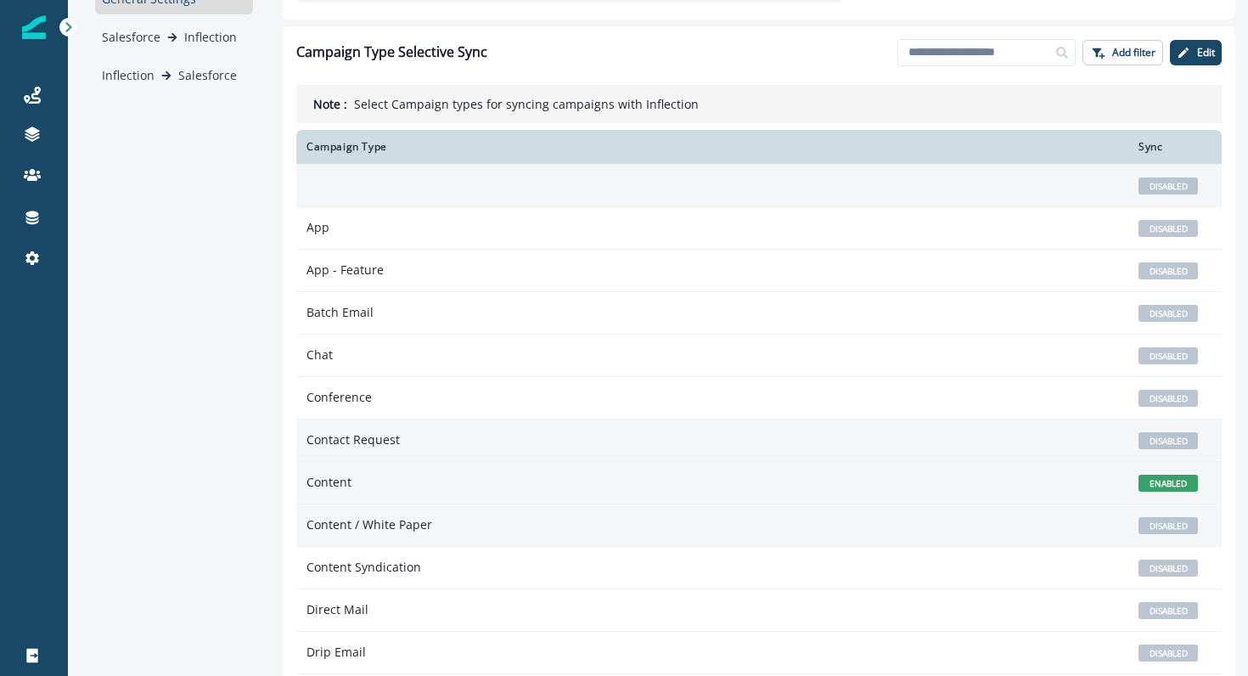  I want to click on td: Direct Mail, so click(712, 610).